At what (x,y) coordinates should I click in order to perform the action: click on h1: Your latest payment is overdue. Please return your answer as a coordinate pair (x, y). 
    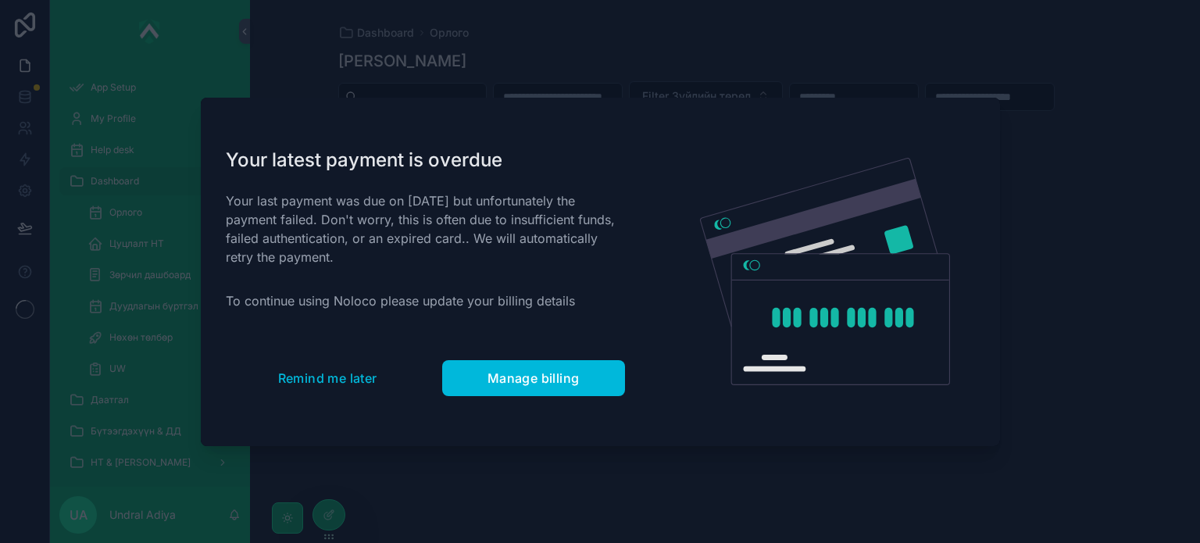
    Looking at the image, I should click on (425, 160).